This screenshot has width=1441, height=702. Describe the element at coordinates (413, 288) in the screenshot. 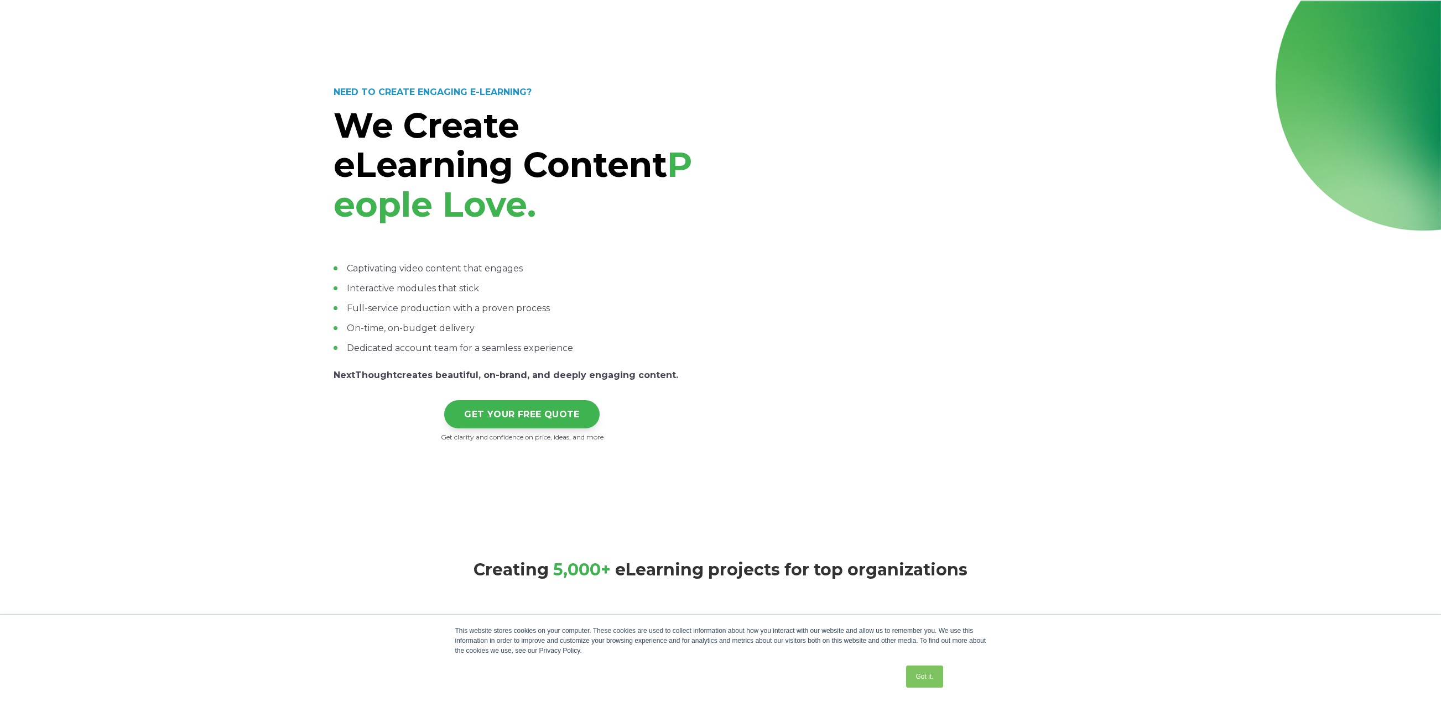

I see `span: Interactive modules that stick` at that location.